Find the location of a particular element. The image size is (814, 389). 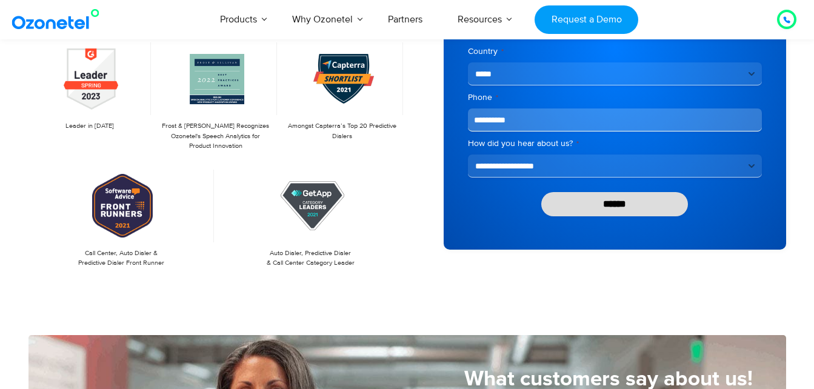

a: Request a Demo is located at coordinates (586, 19).